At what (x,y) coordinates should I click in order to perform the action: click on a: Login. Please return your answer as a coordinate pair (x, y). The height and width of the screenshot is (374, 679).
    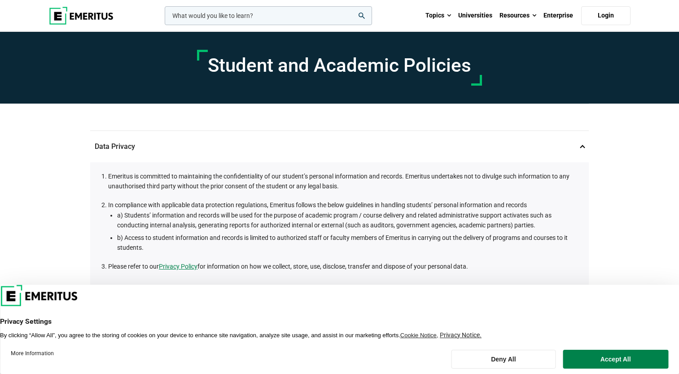
    Looking at the image, I should click on (606, 16).